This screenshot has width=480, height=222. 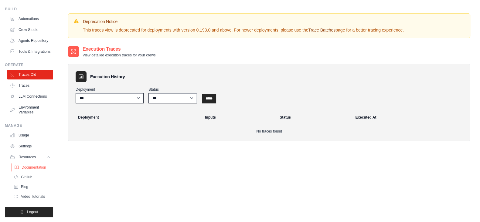 I want to click on div: Operate, so click(x=29, y=65).